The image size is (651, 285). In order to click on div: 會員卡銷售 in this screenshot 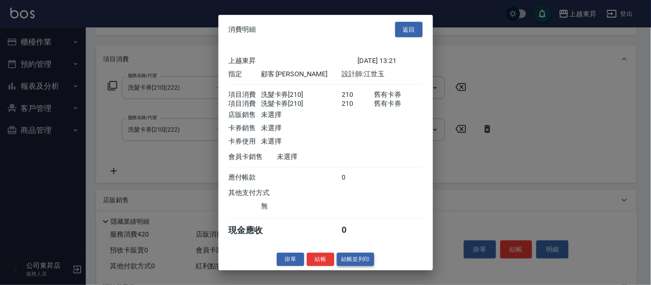, I will do `click(253, 157)`.